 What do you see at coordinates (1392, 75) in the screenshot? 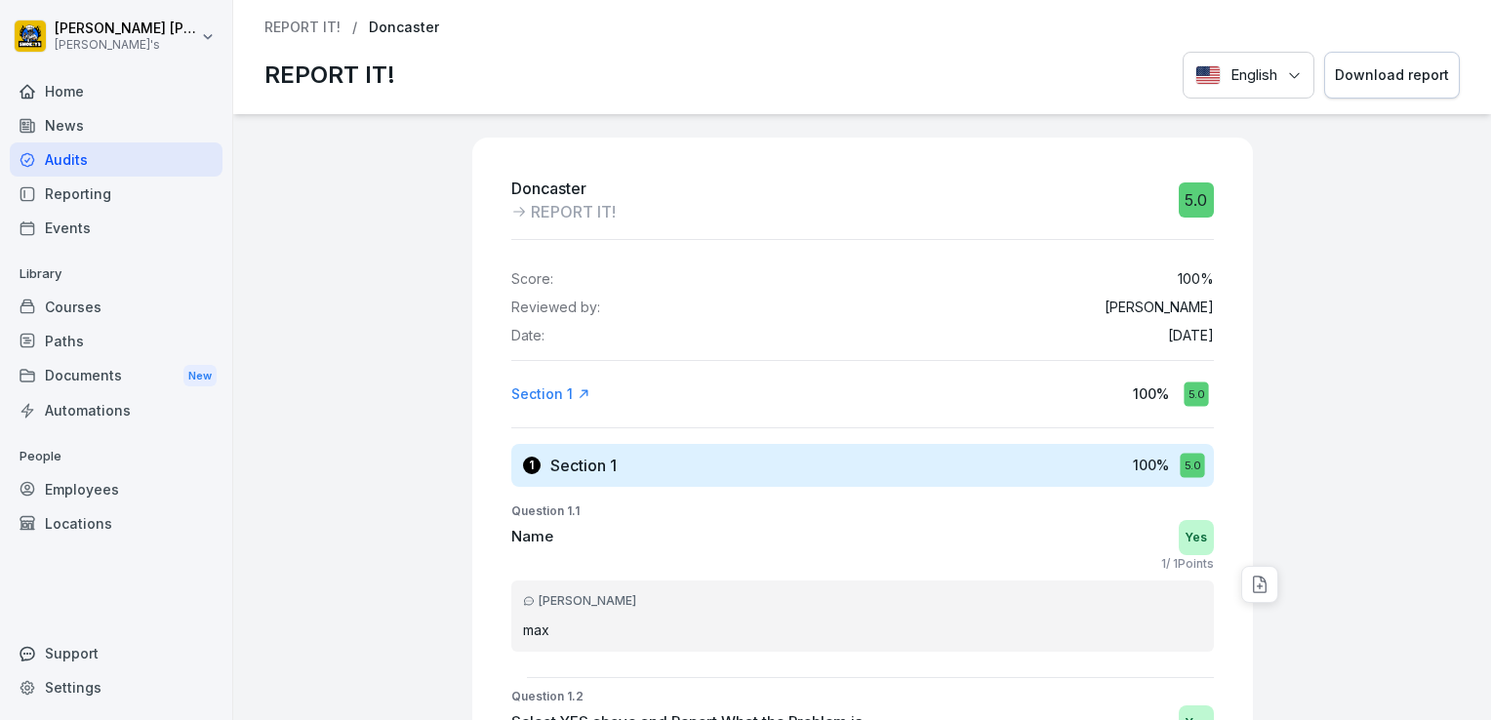
I see `div: Download report` at bounding box center [1392, 75].